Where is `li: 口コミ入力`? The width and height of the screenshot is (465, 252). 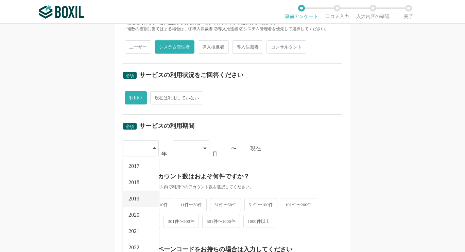
li: 口コミ入力 is located at coordinates (337, 12).